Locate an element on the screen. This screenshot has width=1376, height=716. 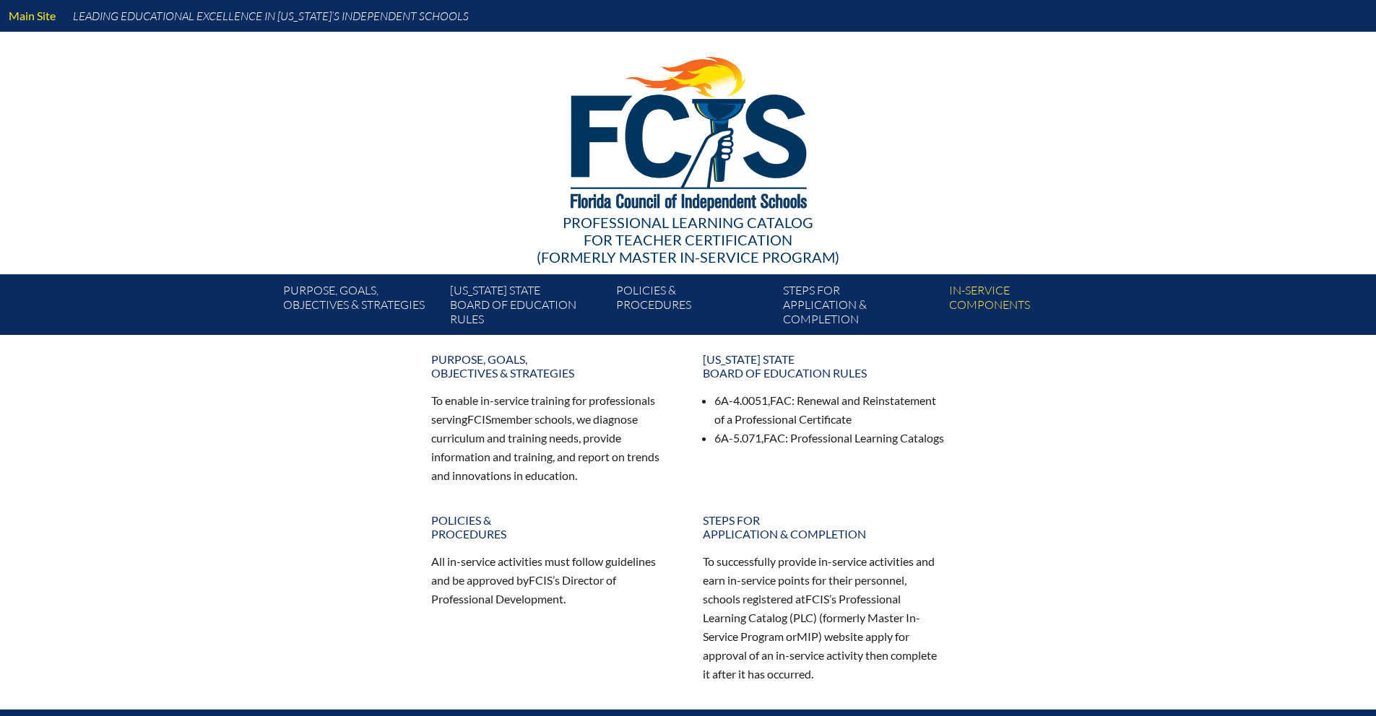
li: 6A-5.071, : Professional Learning Catalogs is located at coordinates (830, 438).